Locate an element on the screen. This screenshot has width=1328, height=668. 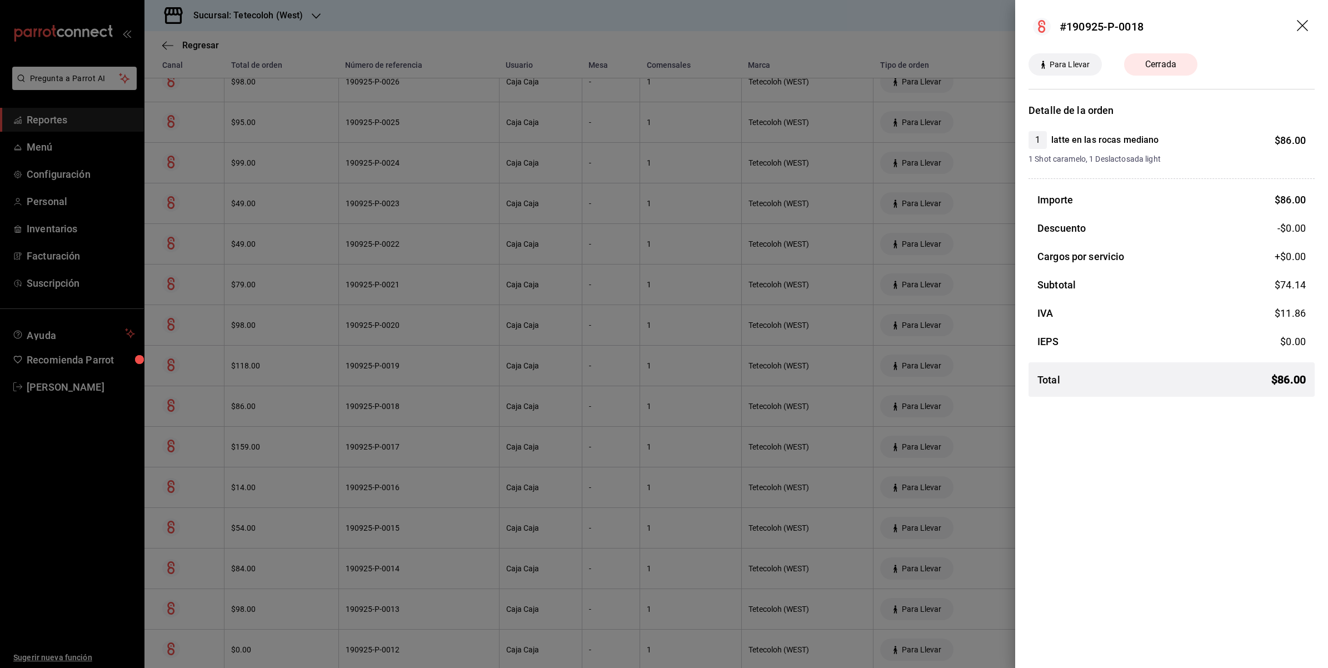
h3: IVA is located at coordinates (1045, 313).